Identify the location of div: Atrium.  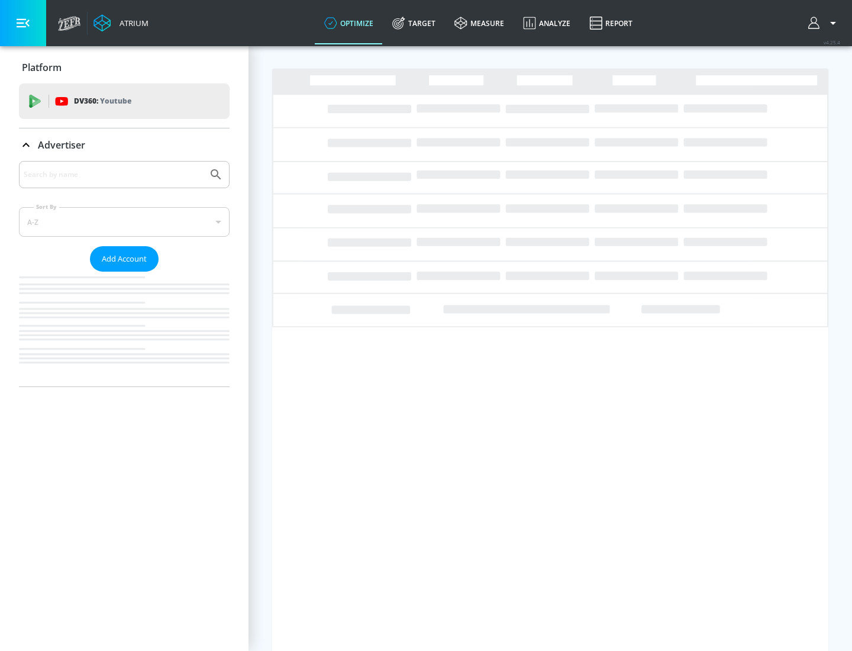
(131, 23).